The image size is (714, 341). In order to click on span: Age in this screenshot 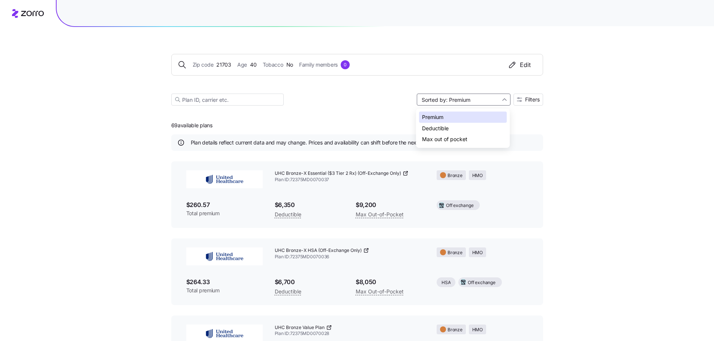, I will do `click(242, 65)`.